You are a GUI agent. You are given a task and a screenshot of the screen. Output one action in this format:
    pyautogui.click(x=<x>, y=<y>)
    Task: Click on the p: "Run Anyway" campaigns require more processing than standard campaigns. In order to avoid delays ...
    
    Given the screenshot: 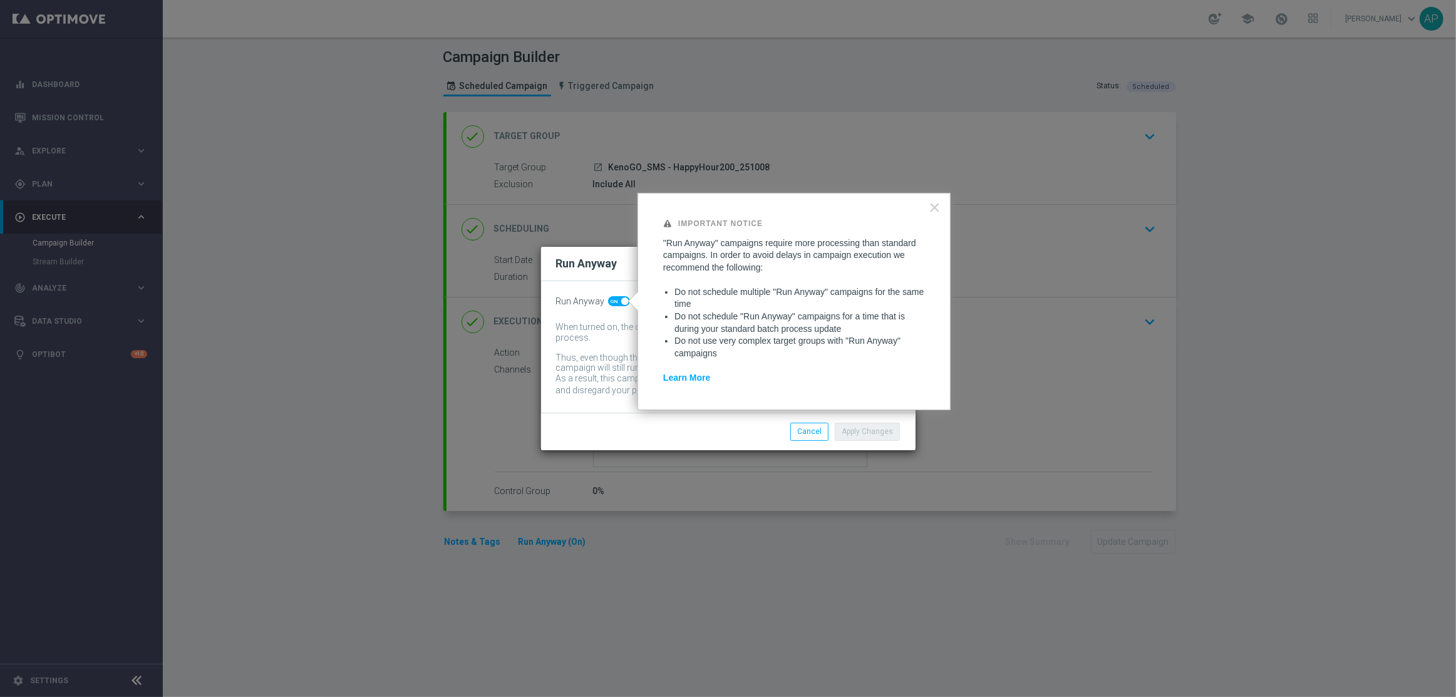 What is the action you would take?
    pyautogui.click(x=793, y=255)
    